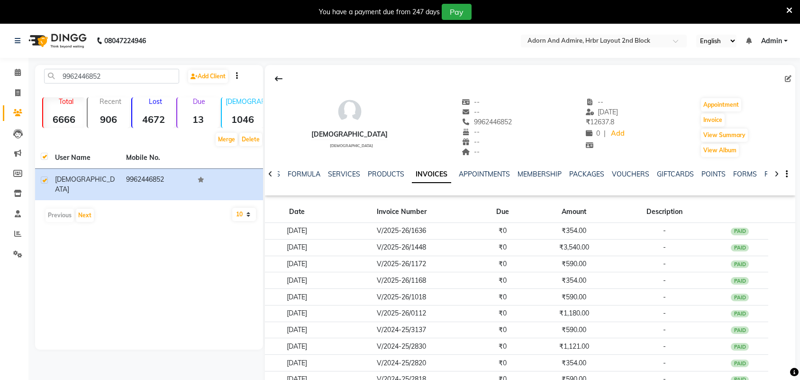 The image size is (800, 380). Describe the element at coordinates (208, 76) in the screenshot. I see `a: Add Client` at that location.